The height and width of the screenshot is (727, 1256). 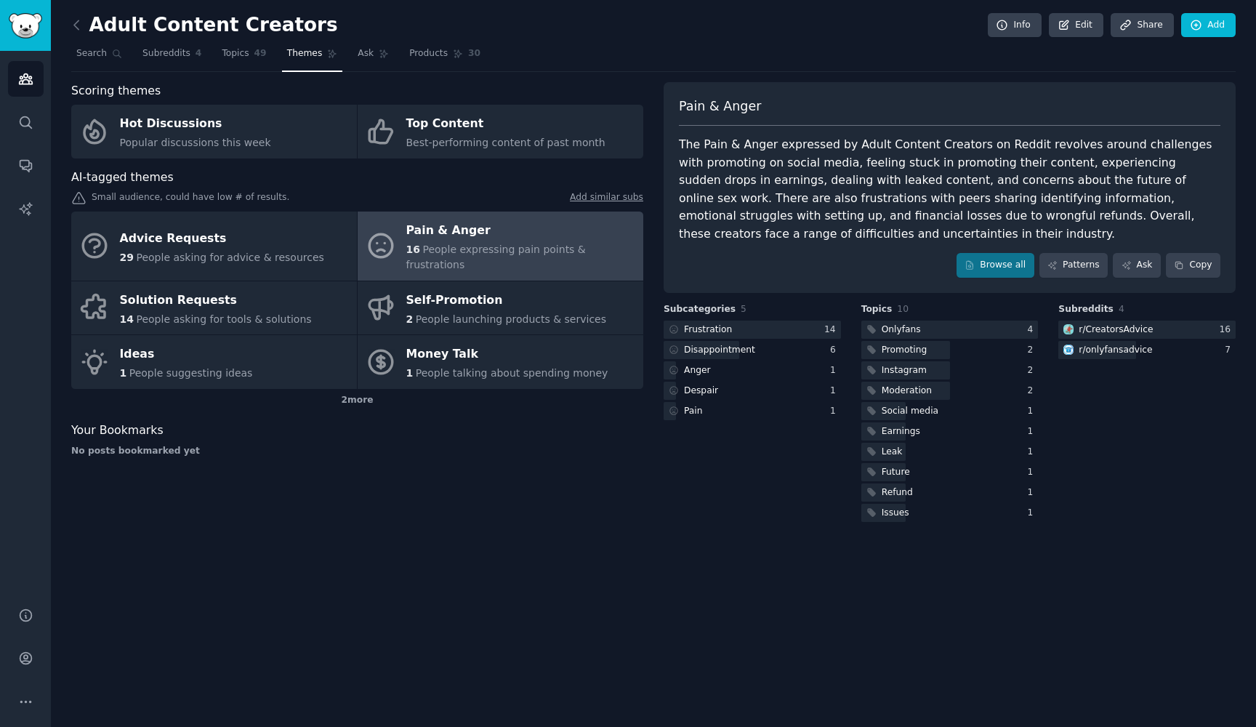 What do you see at coordinates (1074, 265) in the screenshot?
I see `a: Patterns` at bounding box center [1074, 265].